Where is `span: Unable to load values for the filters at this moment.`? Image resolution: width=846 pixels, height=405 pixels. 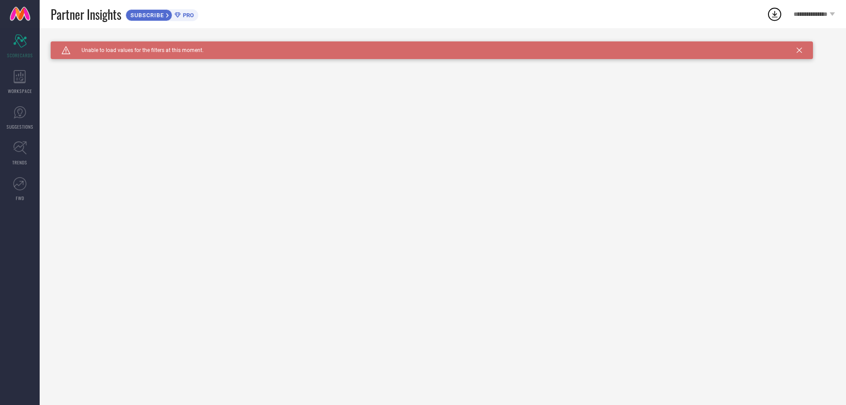 span: Unable to load values for the filters at this moment. is located at coordinates (137, 50).